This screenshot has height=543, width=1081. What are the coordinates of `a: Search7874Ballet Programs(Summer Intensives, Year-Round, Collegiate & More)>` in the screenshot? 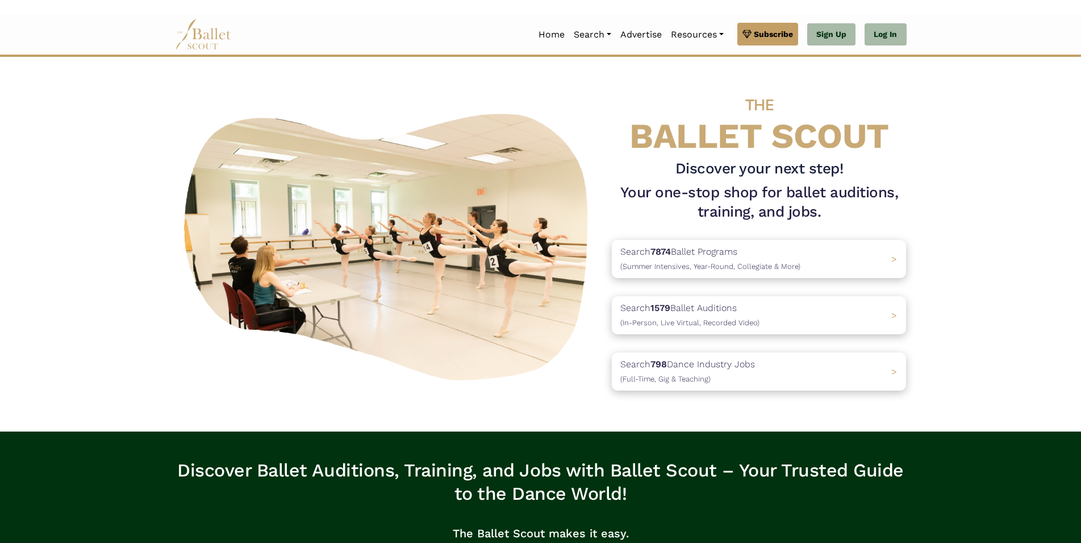 It's located at (759, 259).